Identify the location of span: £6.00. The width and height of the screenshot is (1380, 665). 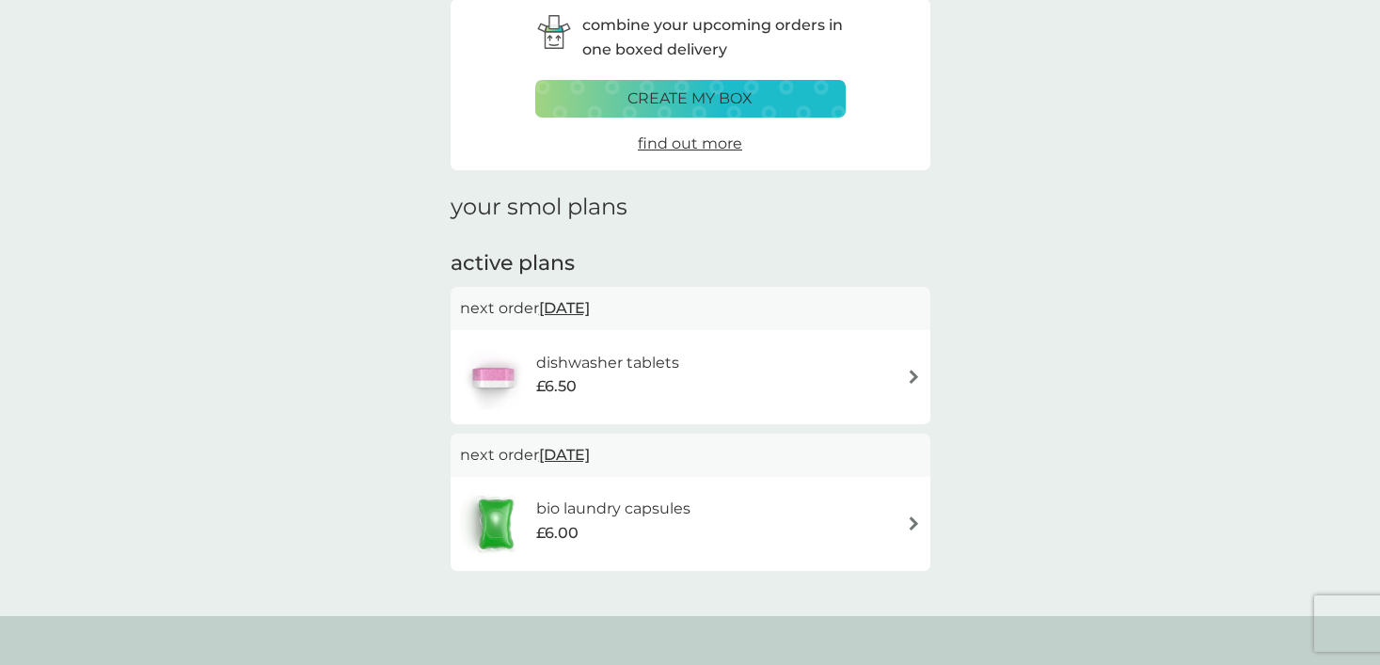
(557, 533).